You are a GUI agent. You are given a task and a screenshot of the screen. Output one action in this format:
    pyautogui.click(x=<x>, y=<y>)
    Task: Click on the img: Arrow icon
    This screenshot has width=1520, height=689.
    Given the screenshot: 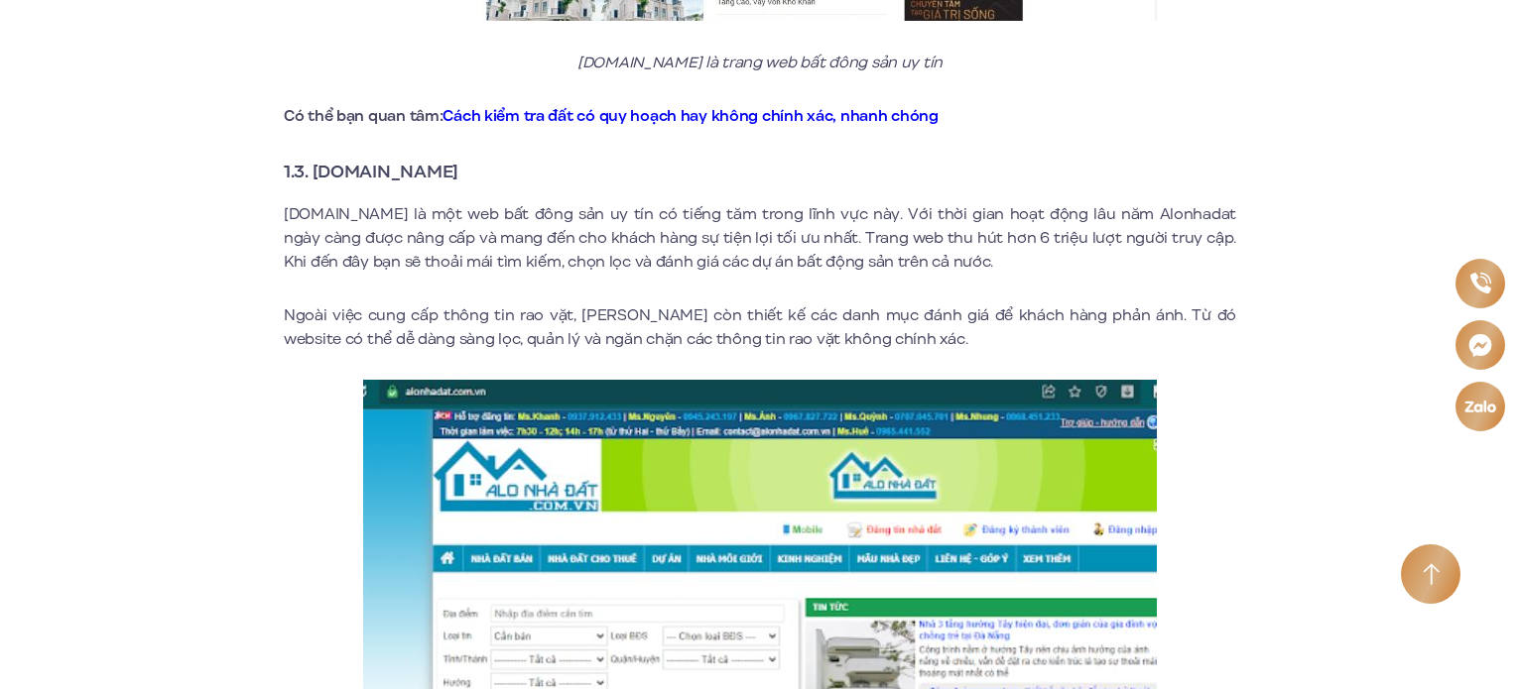 What is the action you would take?
    pyautogui.click(x=1430, y=574)
    